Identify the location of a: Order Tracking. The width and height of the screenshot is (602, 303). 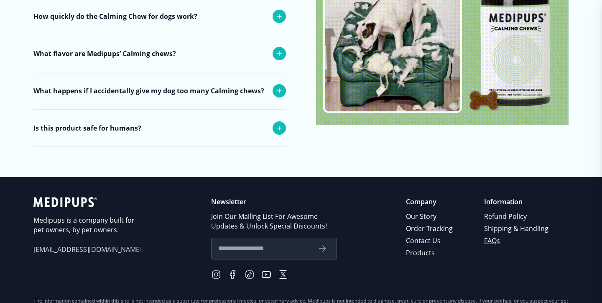
(430, 228).